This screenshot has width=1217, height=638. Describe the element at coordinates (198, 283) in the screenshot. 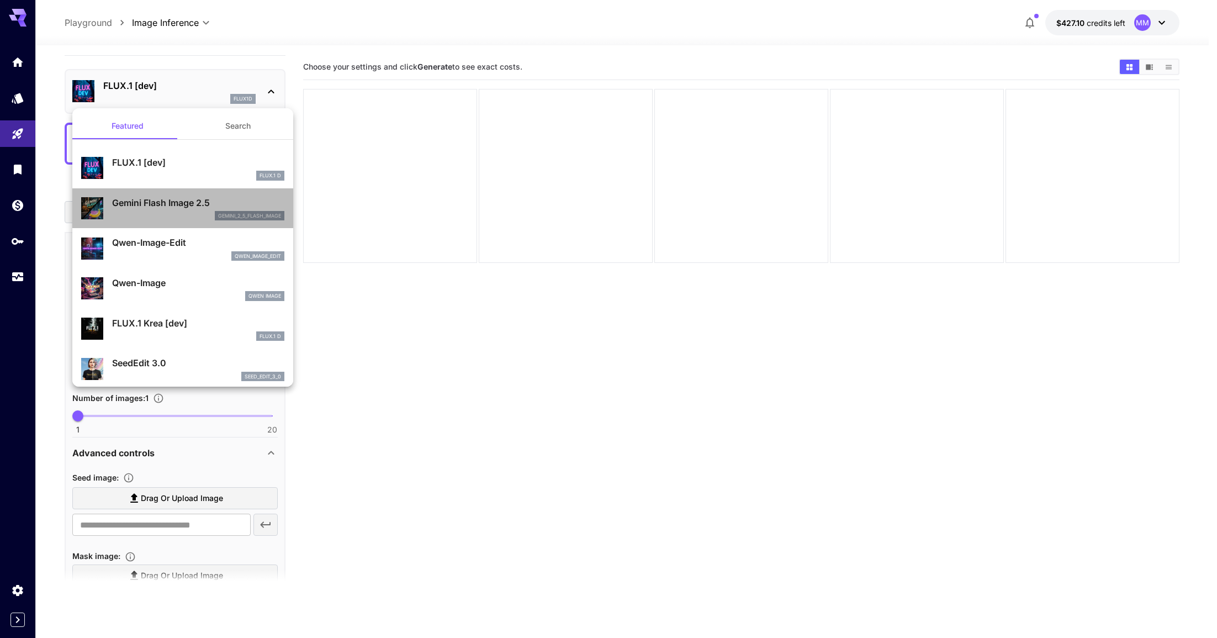

I see `p: Qwen-Image` at that location.